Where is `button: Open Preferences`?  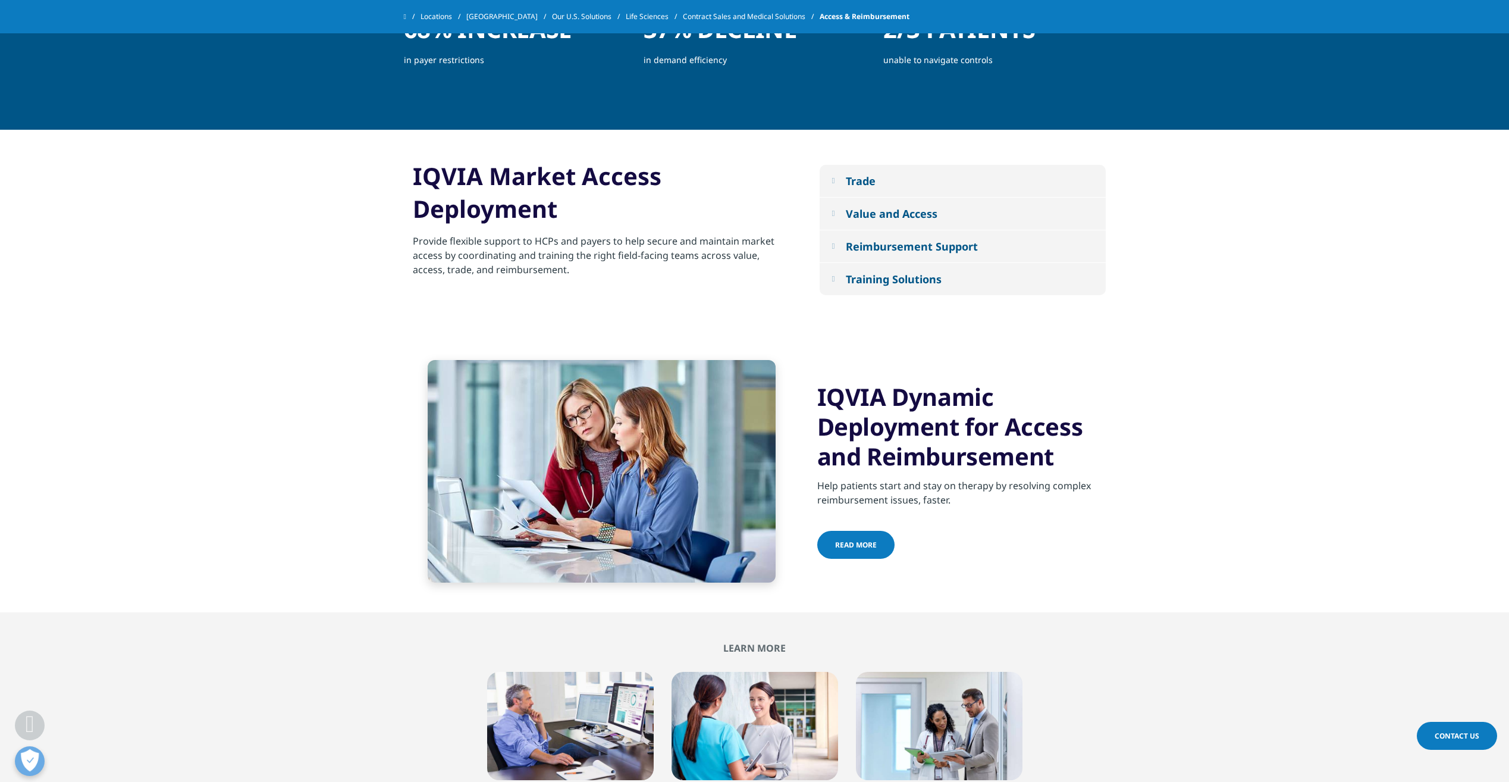
button: Open Preferences is located at coordinates (30, 761).